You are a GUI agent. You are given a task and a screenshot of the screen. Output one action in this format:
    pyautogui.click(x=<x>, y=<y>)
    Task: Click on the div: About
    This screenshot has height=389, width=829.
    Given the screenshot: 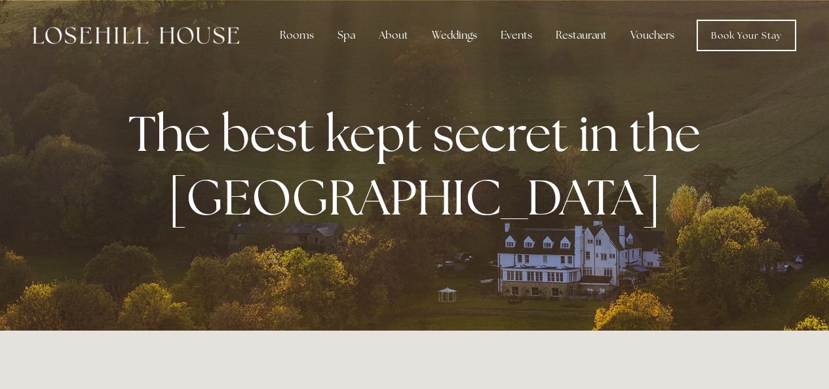 What is the action you would take?
    pyautogui.click(x=393, y=35)
    